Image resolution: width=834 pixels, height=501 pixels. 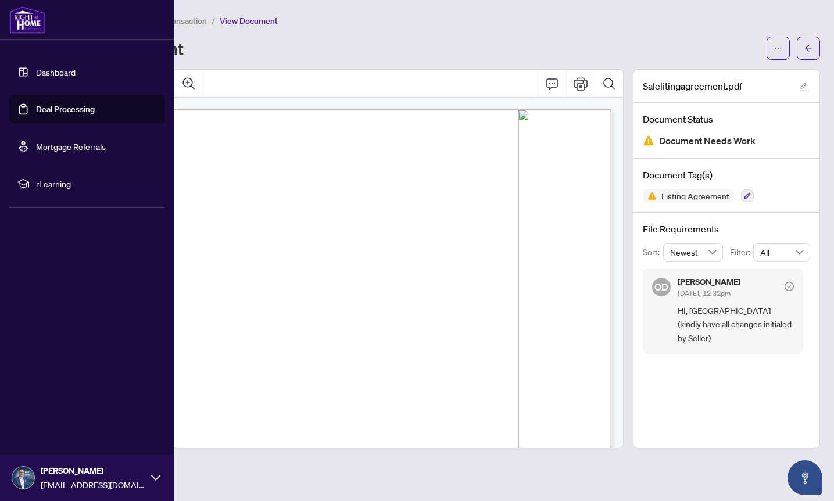 I want to click on span: OD, so click(x=661, y=287).